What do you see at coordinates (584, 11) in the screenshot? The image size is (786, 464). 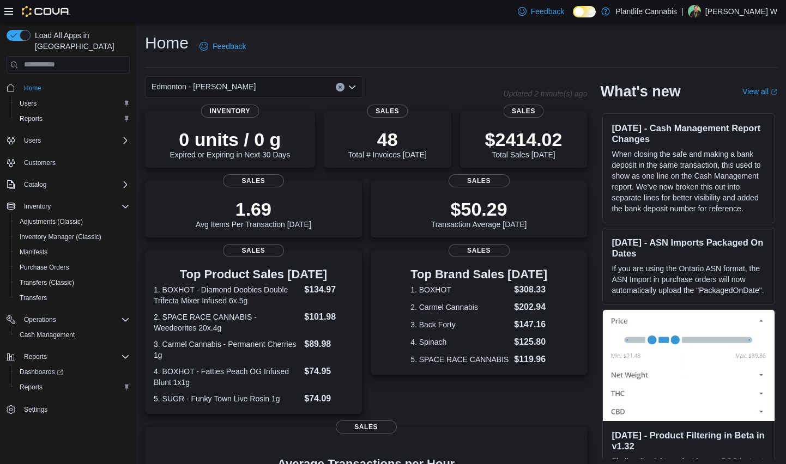 I see `input: Dark Mode` at bounding box center [584, 11].